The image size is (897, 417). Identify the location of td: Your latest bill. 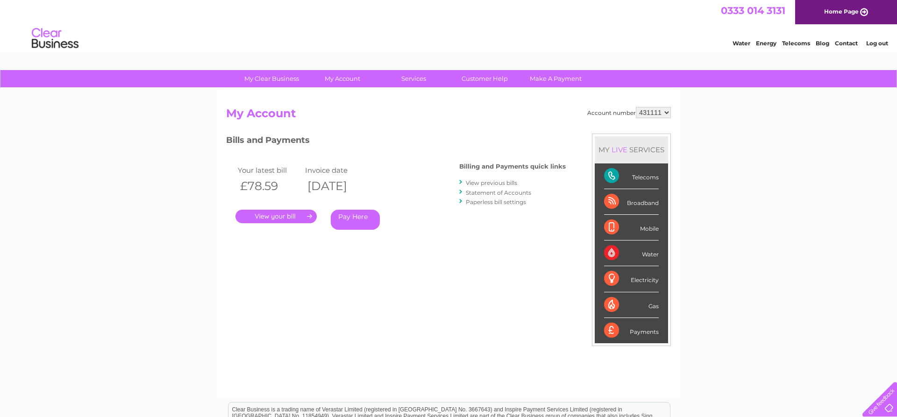
(269, 170).